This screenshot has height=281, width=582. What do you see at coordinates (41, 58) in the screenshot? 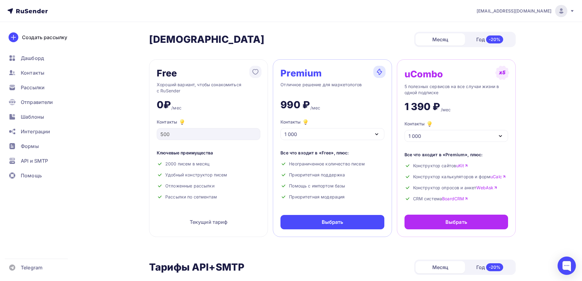
I see `a: Дашборд` at bounding box center [41, 58].